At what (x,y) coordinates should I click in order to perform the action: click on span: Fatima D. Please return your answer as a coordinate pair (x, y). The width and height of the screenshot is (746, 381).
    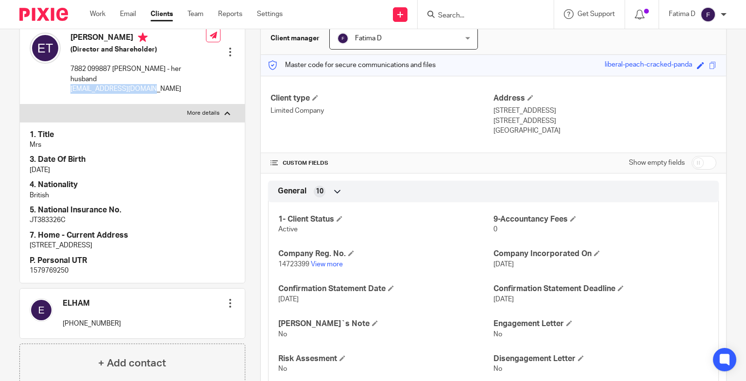
    Looking at the image, I should click on (368, 38).